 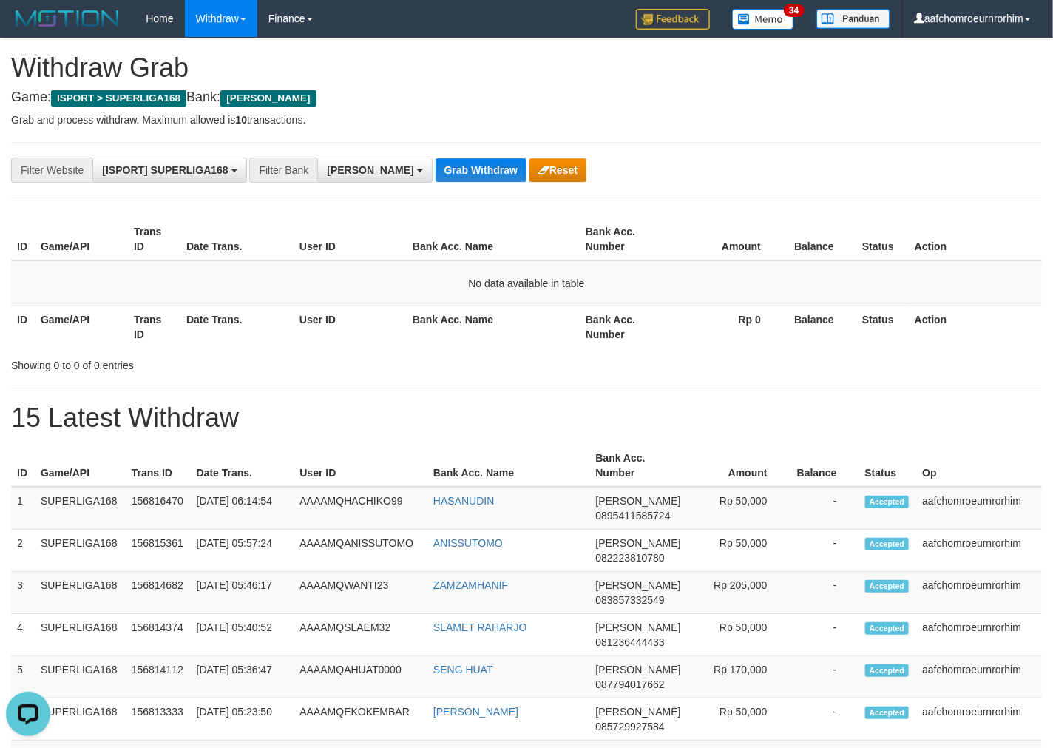 I want to click on strong: 10, so click(x=241, y=120).